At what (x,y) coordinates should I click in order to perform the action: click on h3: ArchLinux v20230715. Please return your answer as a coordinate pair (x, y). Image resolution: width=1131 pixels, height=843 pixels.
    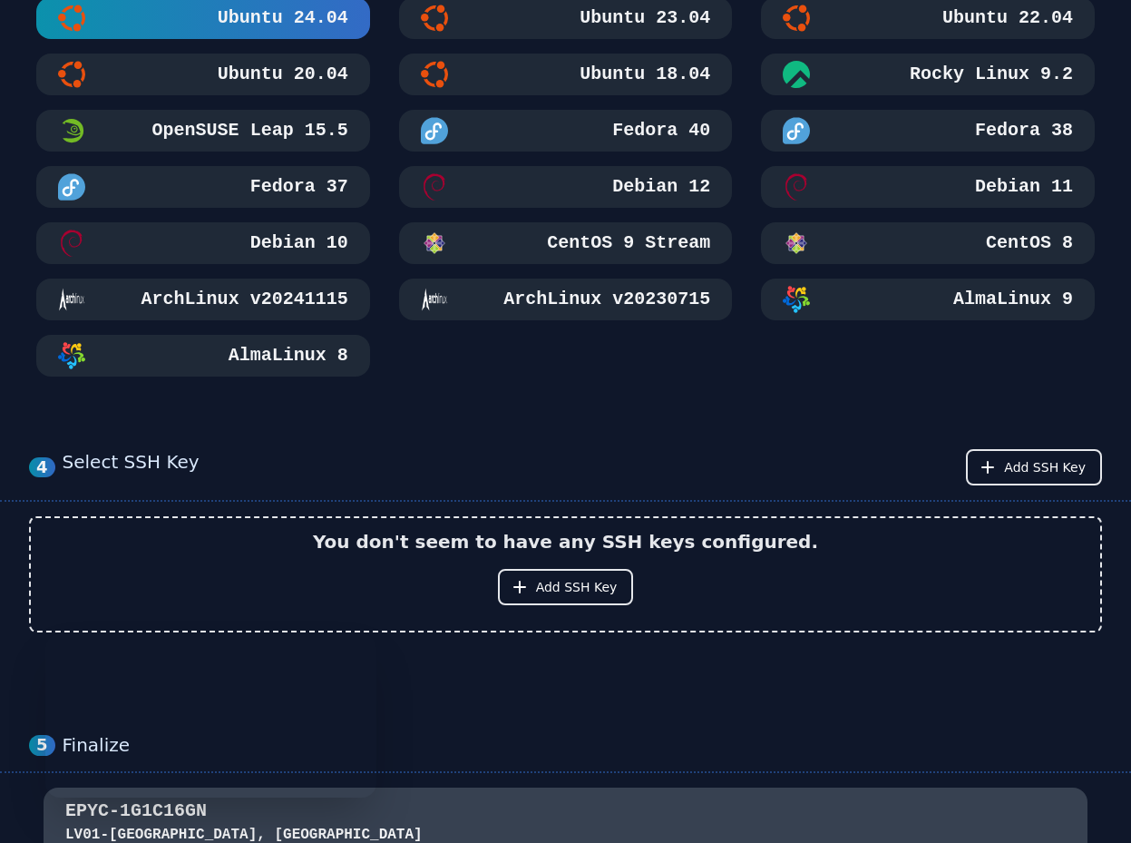
    Looking at the image, I should click on (605, 299).